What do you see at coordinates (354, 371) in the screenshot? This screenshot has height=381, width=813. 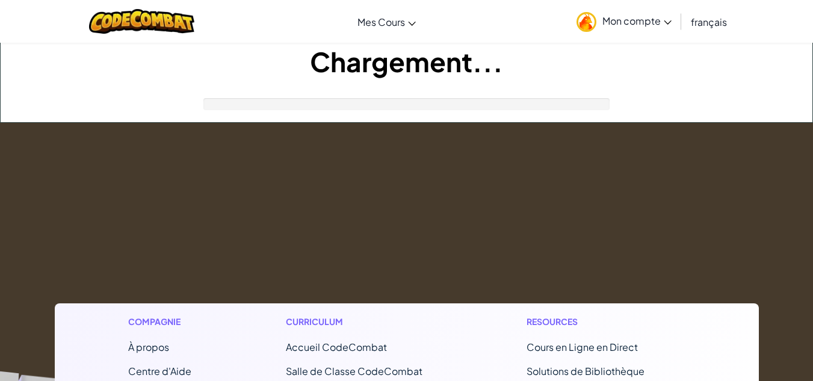 I see `a: Salle de Classe CodeCombat` at bounding box center [354, 371].